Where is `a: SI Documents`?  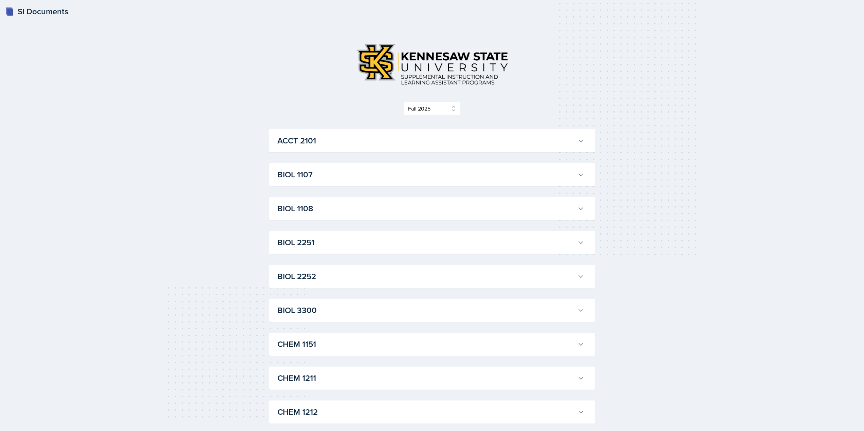 a: SI Documents is located at coordinates (37, 12).